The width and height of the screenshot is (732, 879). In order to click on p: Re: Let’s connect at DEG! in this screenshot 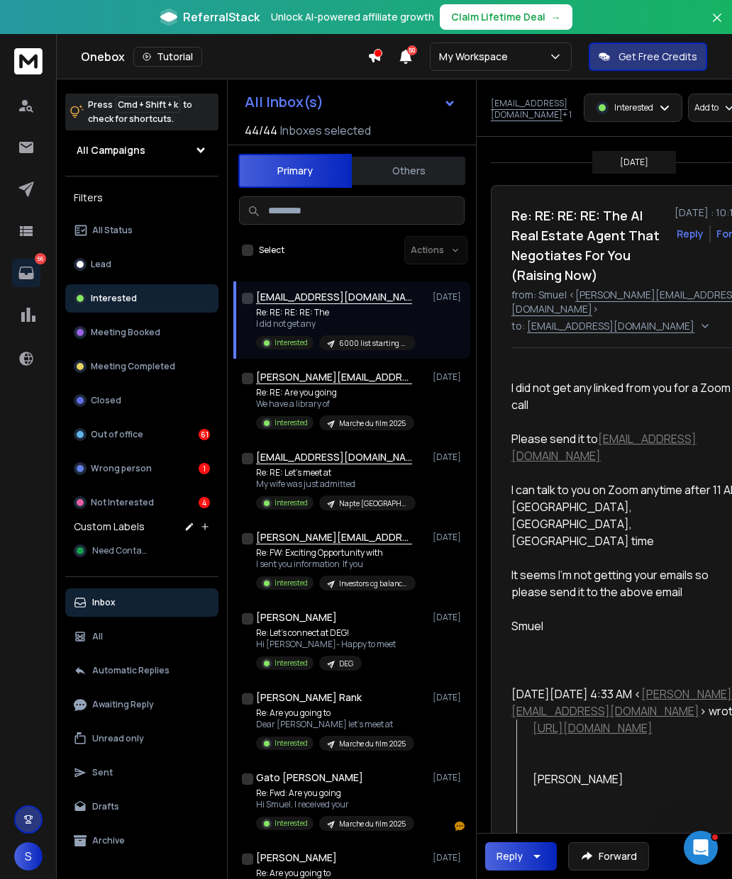, I will do `click(325, 633)`.